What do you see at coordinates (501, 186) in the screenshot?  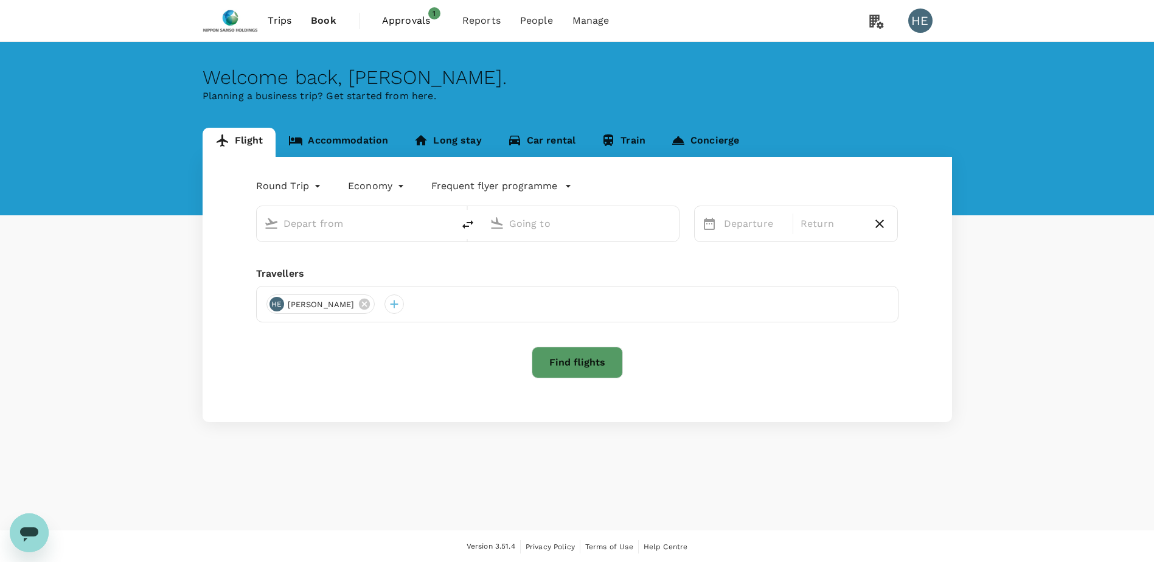 I see `button: Frequent flyer programme` at bounding box center [501, 186].